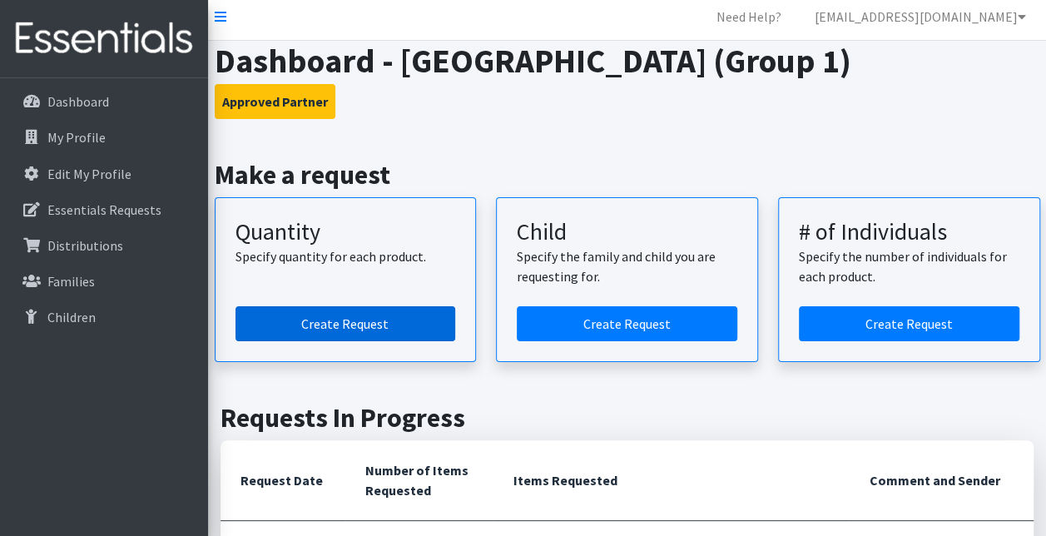  I want to click on a: Distributions, so click(104, 245).